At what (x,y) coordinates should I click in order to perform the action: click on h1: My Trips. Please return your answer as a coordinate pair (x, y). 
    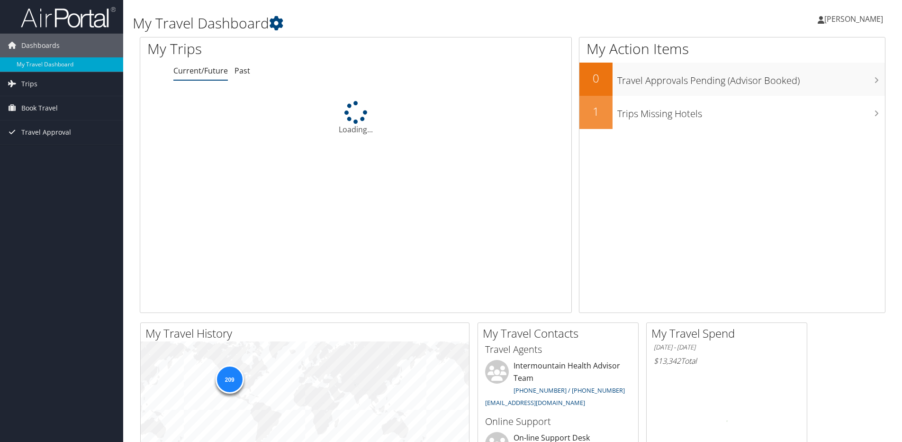
    Looking at the image, I should click on (266, 49).